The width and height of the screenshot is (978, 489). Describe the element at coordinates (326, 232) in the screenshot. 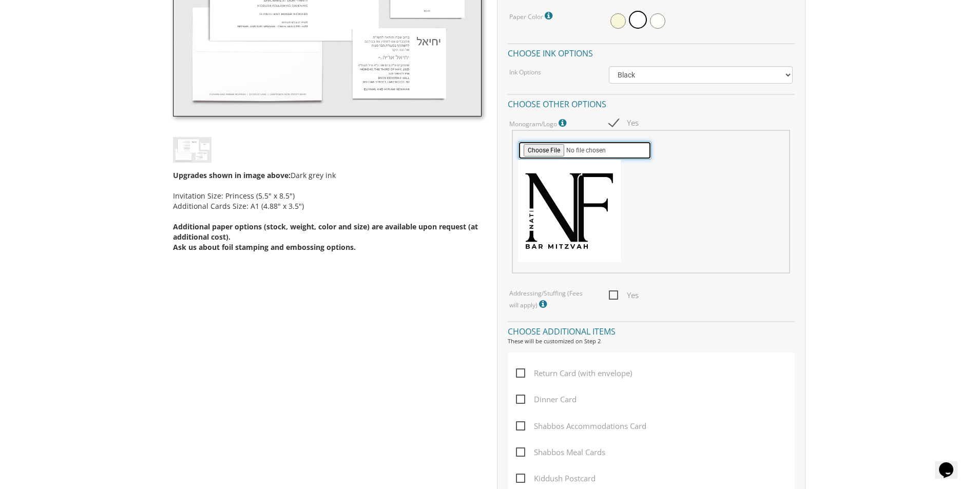

I see `span: Additional paper options (stock, weight, color and size) are available upon request (at additiona...` at that location.